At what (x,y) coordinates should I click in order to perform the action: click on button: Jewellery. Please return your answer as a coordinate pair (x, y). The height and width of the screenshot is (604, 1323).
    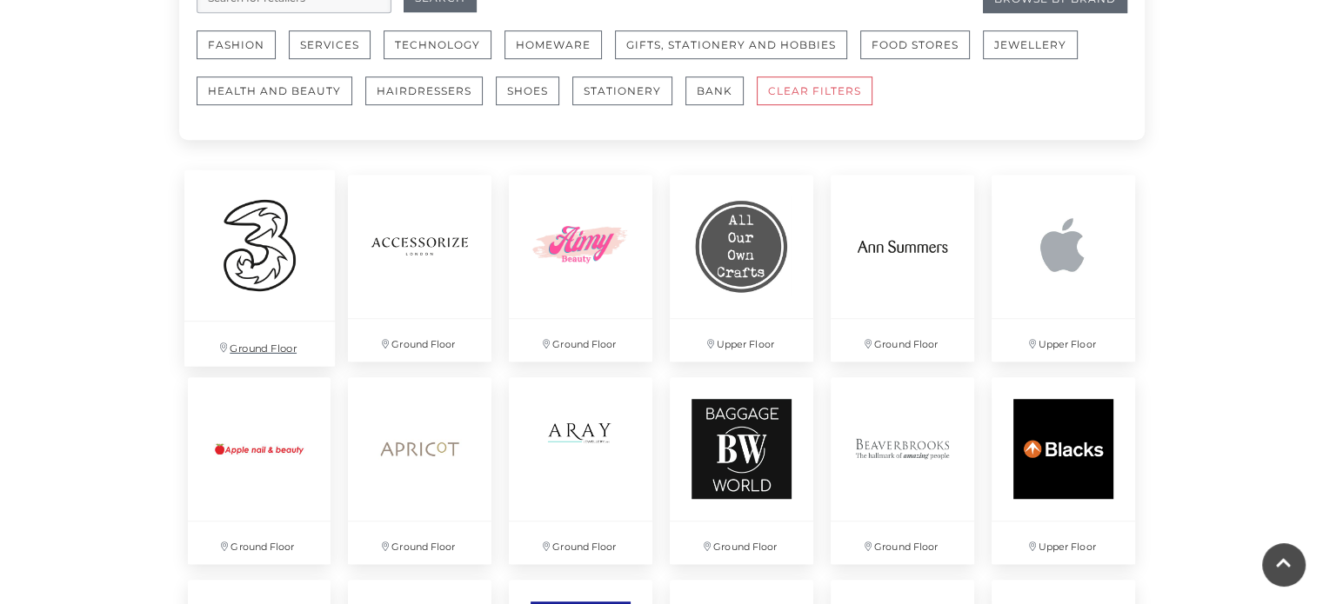
    Looking at the image, I should click on (1030, 44).